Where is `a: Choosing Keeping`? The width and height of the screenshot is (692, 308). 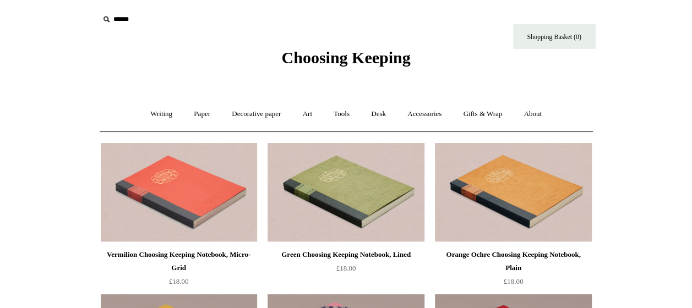 a: Choosing Keeping is located at coordinates (346, 61).